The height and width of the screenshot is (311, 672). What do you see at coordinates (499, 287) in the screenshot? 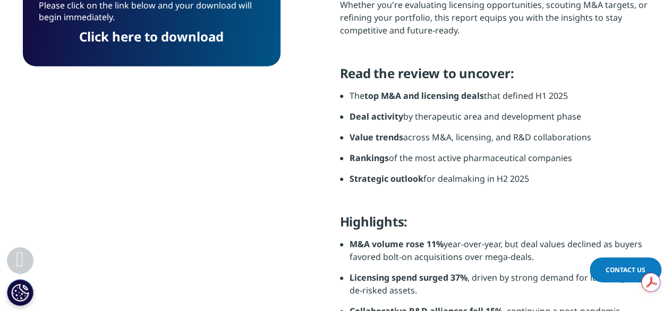
I see `li: , driven by strong demand for late-stage and de-risked assets.` at bounding box center [499, 287].